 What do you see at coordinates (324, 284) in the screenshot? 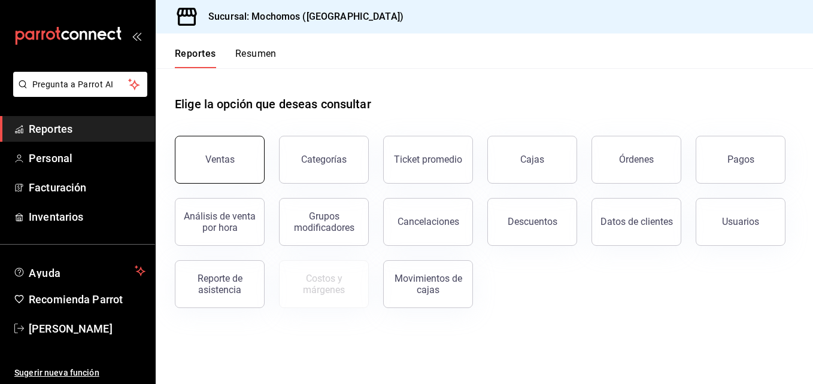
I see `button: Contrata inventarios para ver este reporte` at bounding box center [324, 284].